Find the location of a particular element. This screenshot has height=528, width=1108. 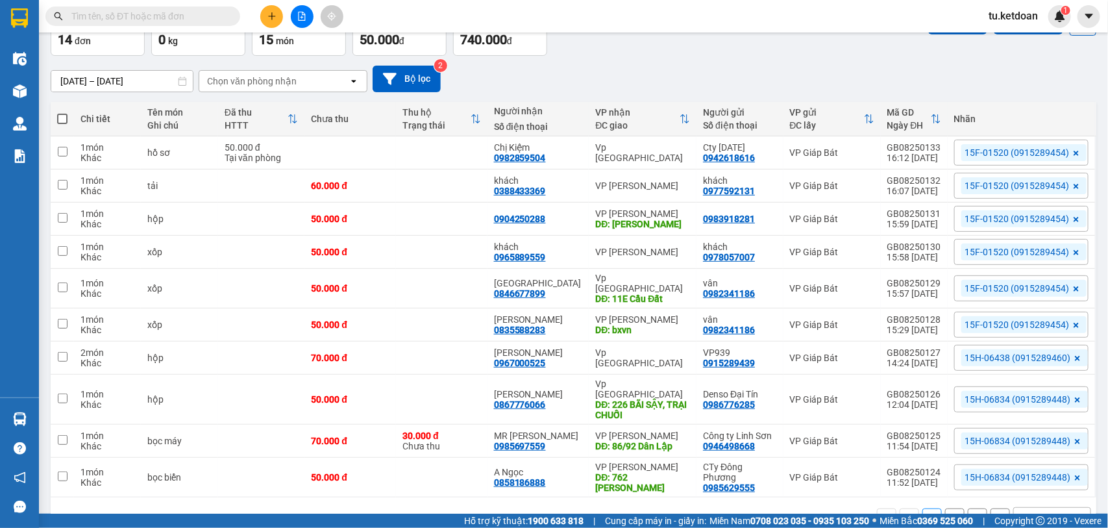

div: Nhãn is located at coordinates (1021, 119).